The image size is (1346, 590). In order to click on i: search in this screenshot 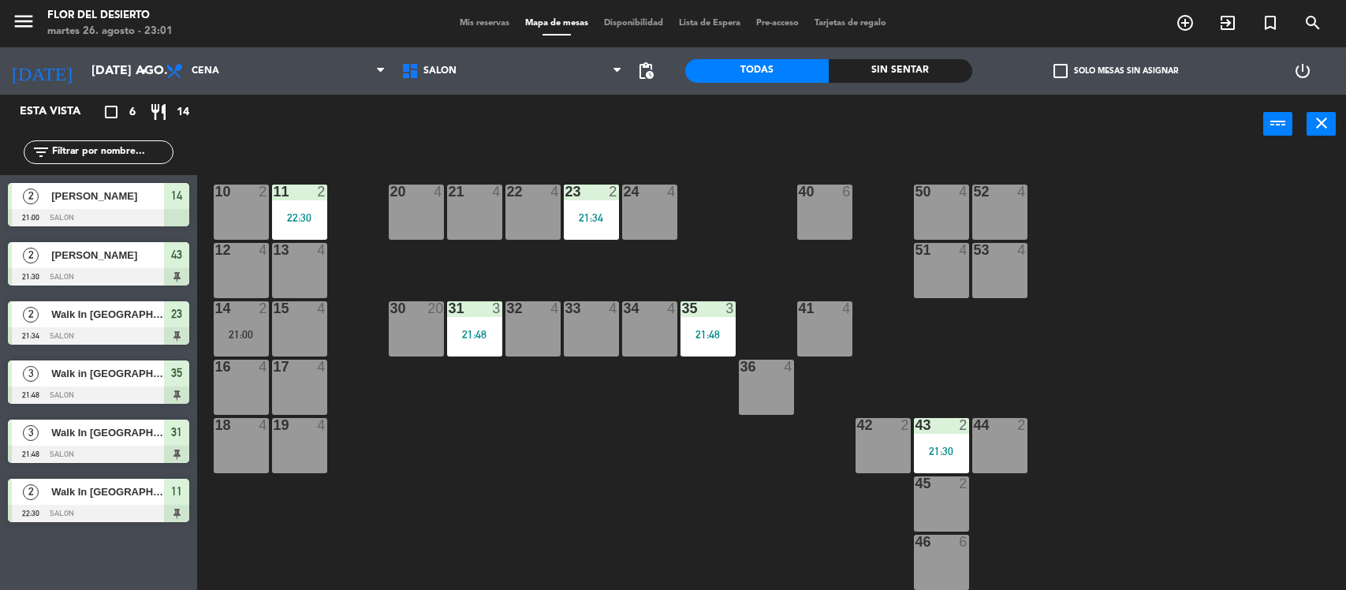, I will do `click(1313, 23)`.